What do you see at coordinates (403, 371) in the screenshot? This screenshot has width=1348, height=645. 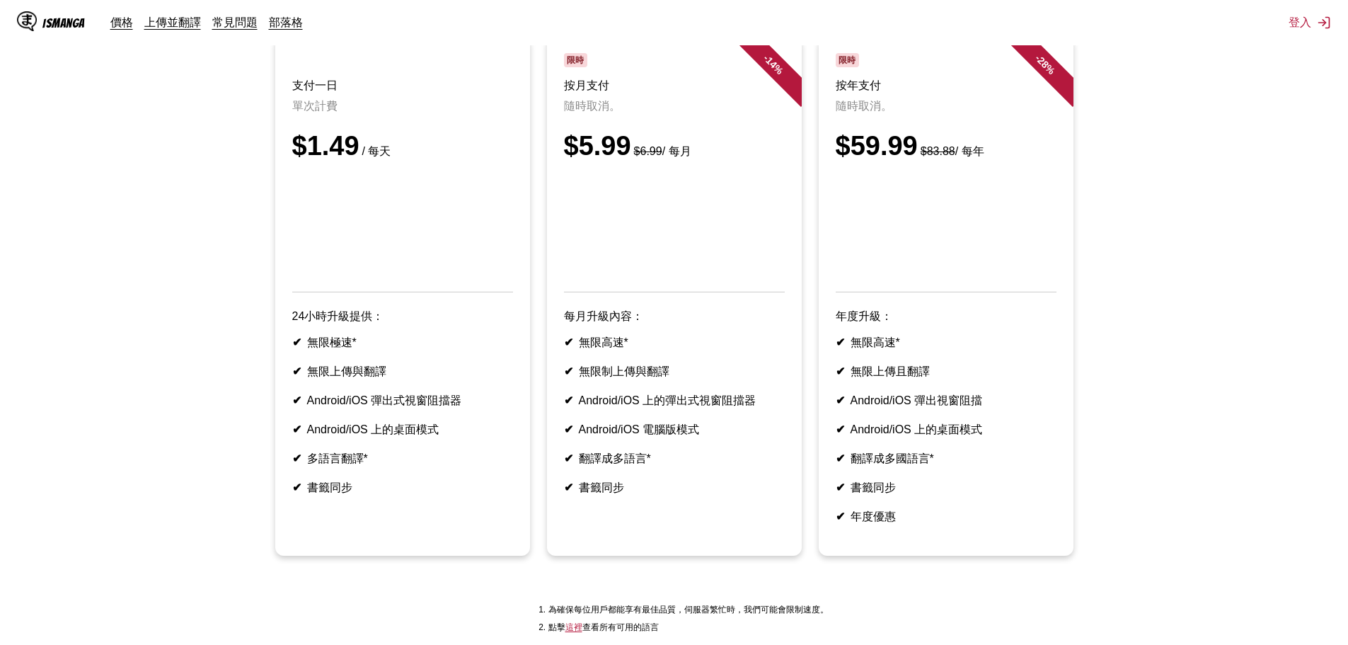 I see `li: 無限上傳與翻譯` at bounding box center [403, 371].